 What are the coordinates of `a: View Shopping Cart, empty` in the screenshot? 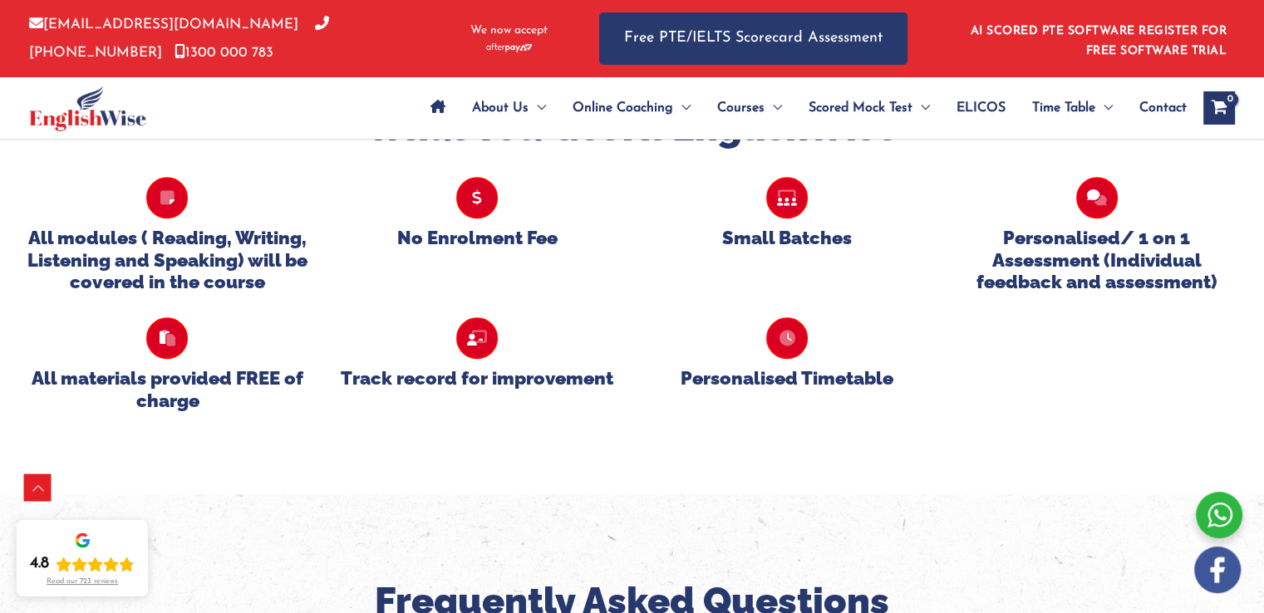 It's located at (1219, 108).